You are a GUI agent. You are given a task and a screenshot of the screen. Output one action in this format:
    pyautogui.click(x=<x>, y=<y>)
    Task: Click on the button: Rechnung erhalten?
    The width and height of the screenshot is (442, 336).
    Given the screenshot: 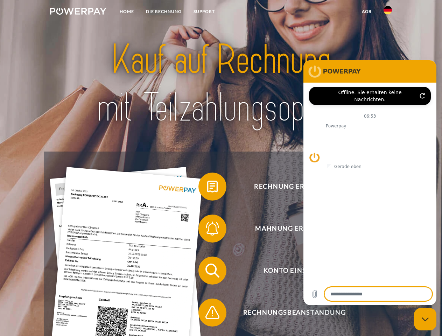 What is the action you would take?
    pyautogui.click(x=290, y=187)
    